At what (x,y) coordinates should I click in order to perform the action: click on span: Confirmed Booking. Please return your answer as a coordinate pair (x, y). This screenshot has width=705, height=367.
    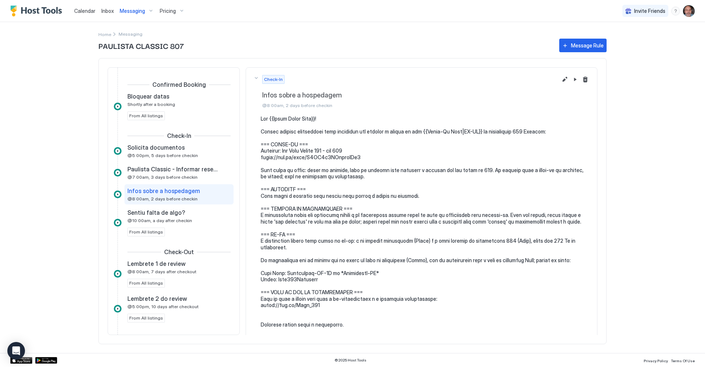
    Looking at the image, I should click on (179, 84).